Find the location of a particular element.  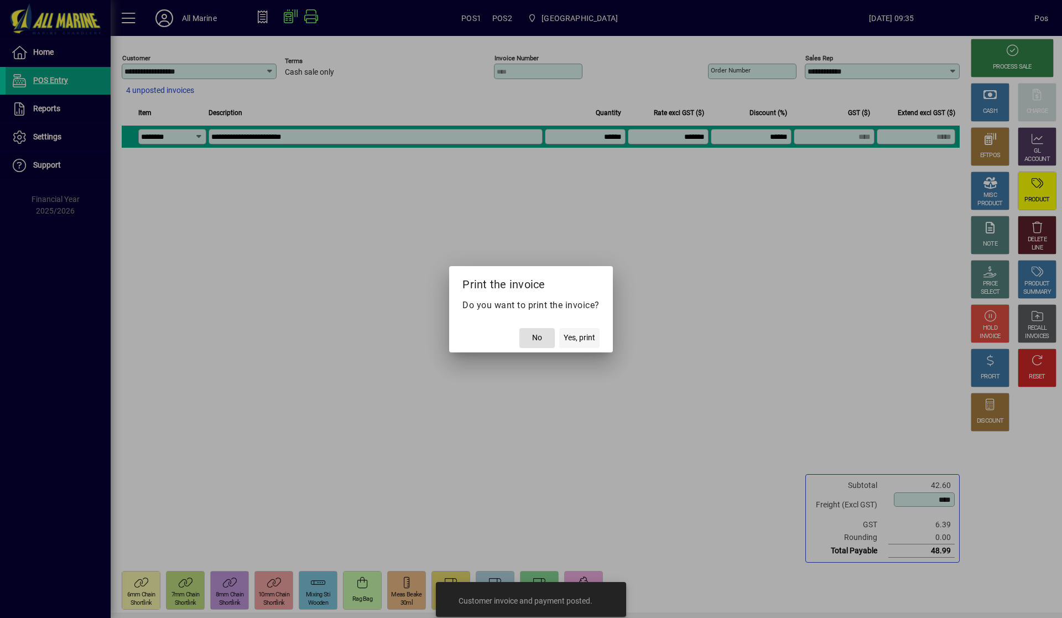

span: Yes, print is located at coordinates (579, 337).